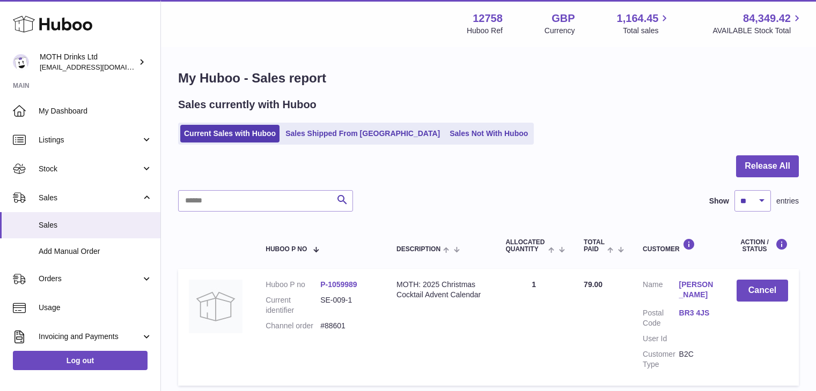 Image resolution: width=816 pixels, height=391 pixels. Describe the element at coordinates (766, 18) in the screenshot. I see `span: 84,349.42` at that location.